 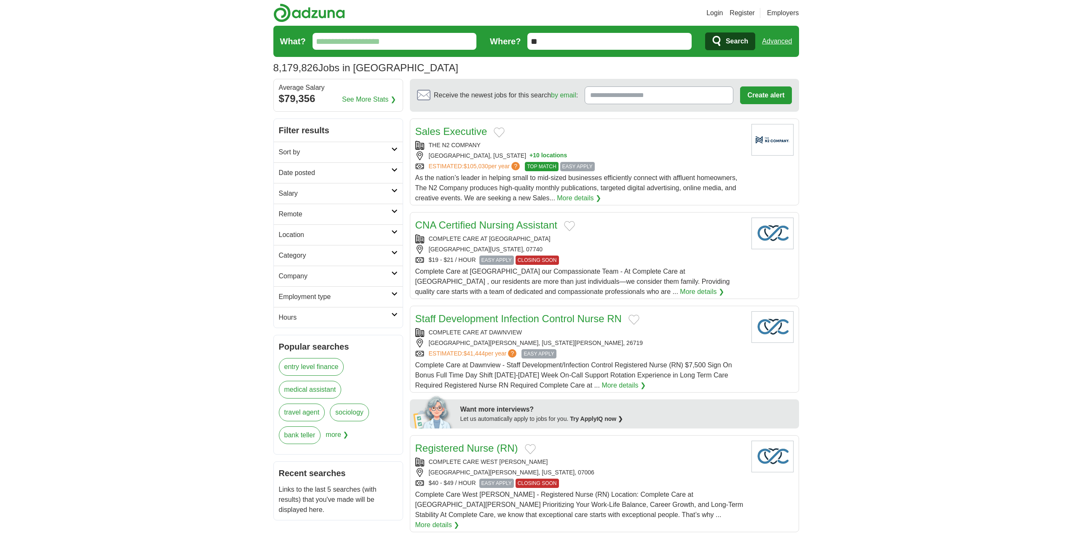 What do you see at coordinates (335, 152) in the screenshot?
I see `h2: Sort by` at bounding box center [335, 152].